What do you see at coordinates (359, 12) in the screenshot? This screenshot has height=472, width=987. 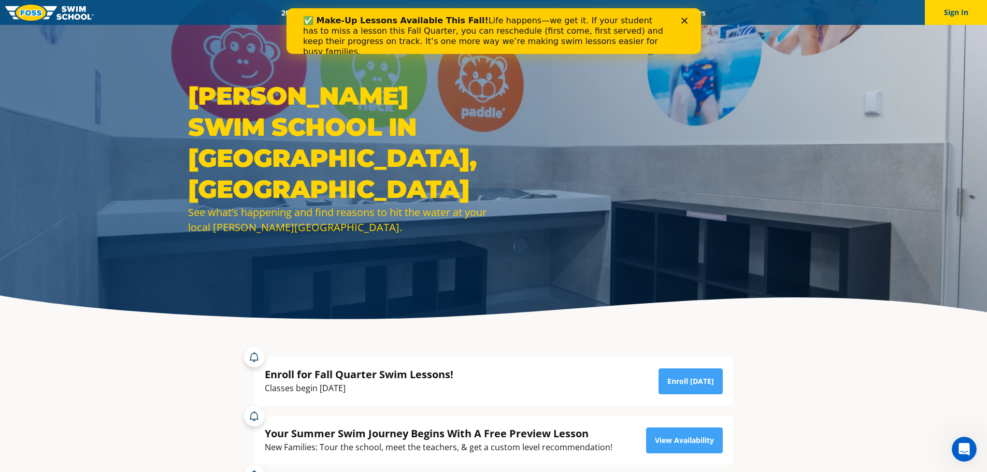 I see `a: Schools` at bounding box center [359, 12].